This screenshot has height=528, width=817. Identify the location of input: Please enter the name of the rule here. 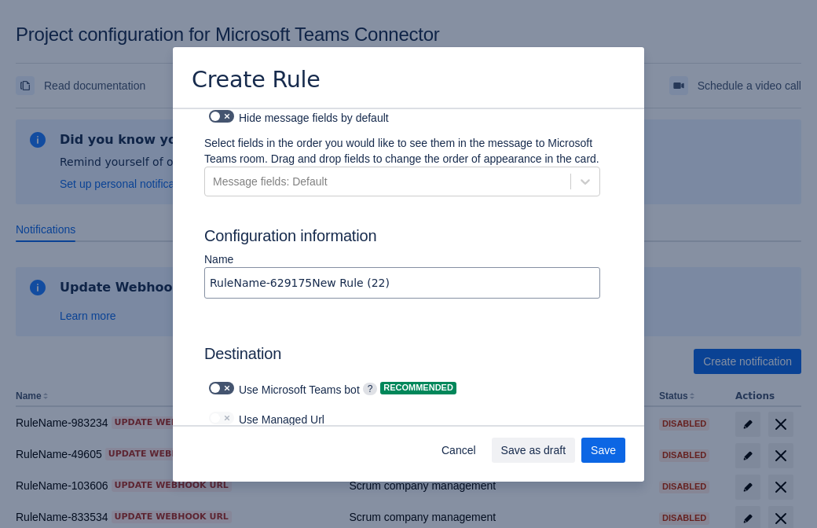
(402, 283).